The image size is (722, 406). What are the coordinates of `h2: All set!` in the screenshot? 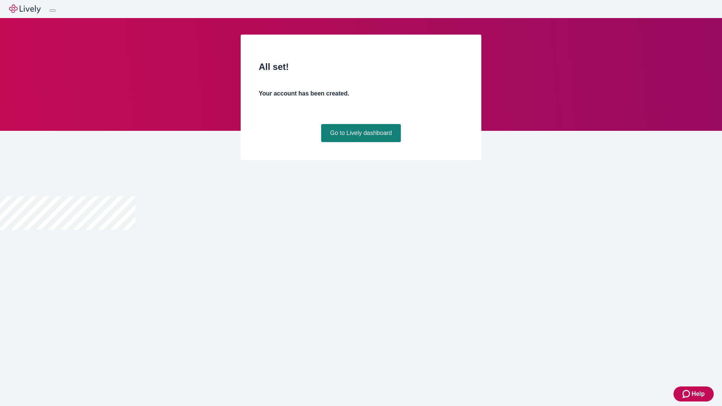 It's located at (361, 67).